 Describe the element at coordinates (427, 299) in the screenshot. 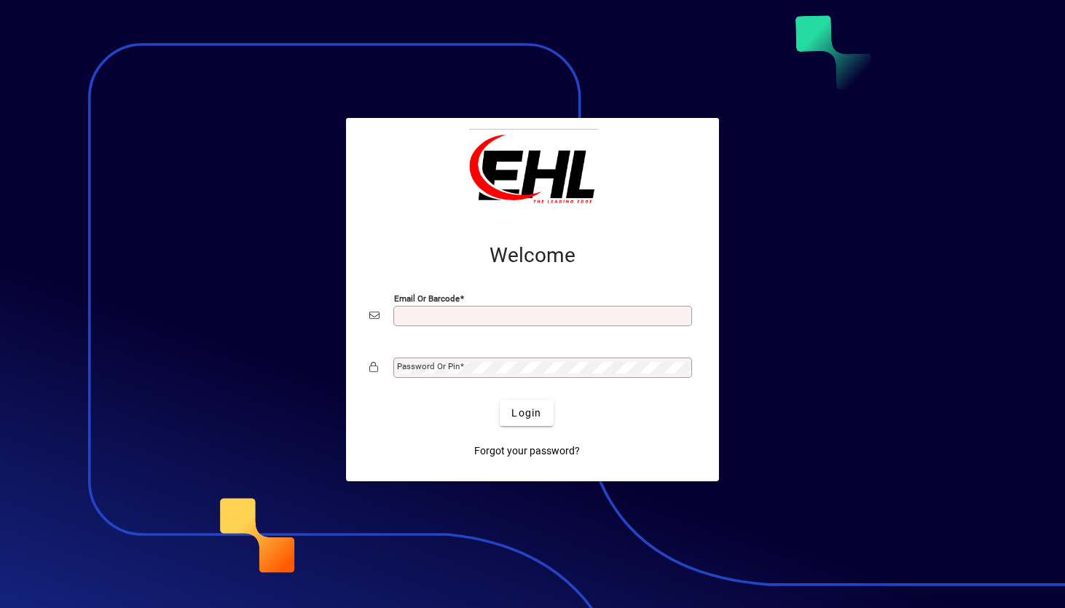

I see `mat-label: Email or Barcode` at that location.